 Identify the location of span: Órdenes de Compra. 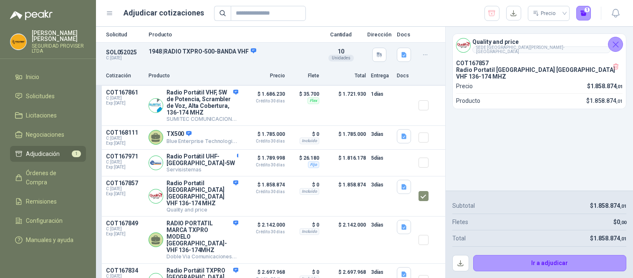
(52, 177).